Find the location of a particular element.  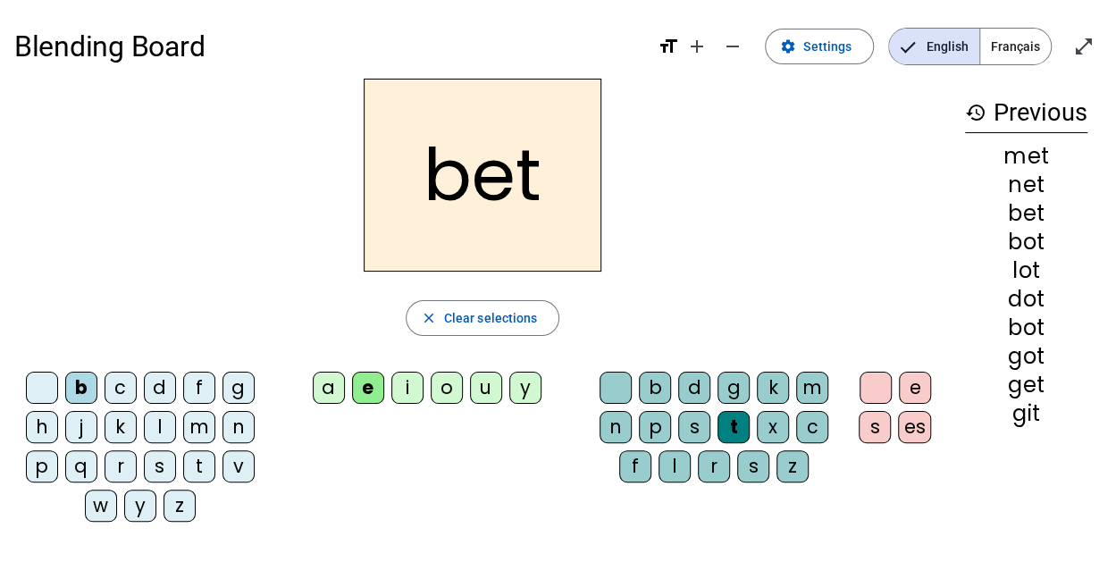

div: met is located at coordinates (1026, 156).